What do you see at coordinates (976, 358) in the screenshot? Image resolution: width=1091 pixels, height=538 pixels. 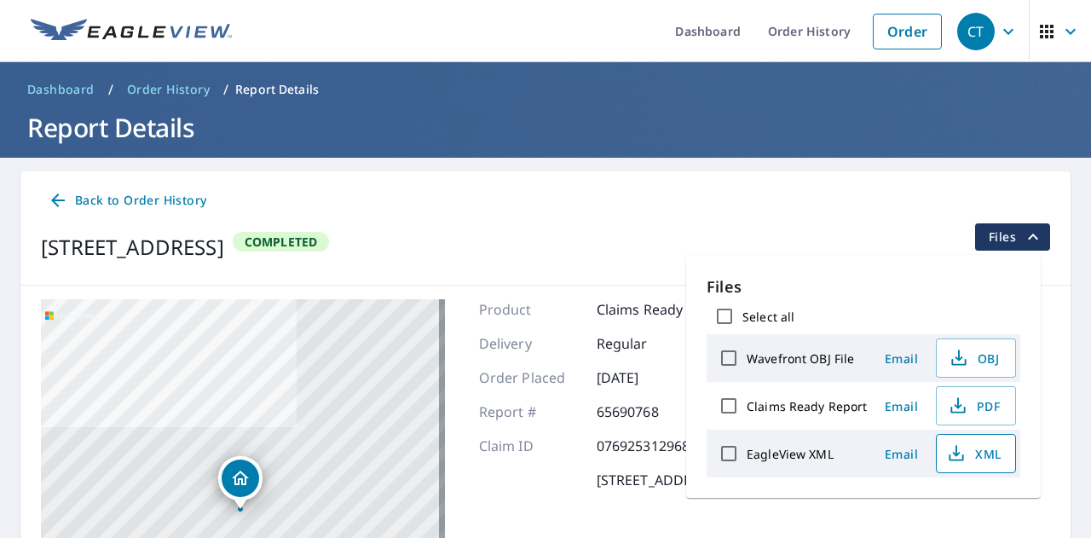 I see `button: OBJ` at bounding box center [976, 358].